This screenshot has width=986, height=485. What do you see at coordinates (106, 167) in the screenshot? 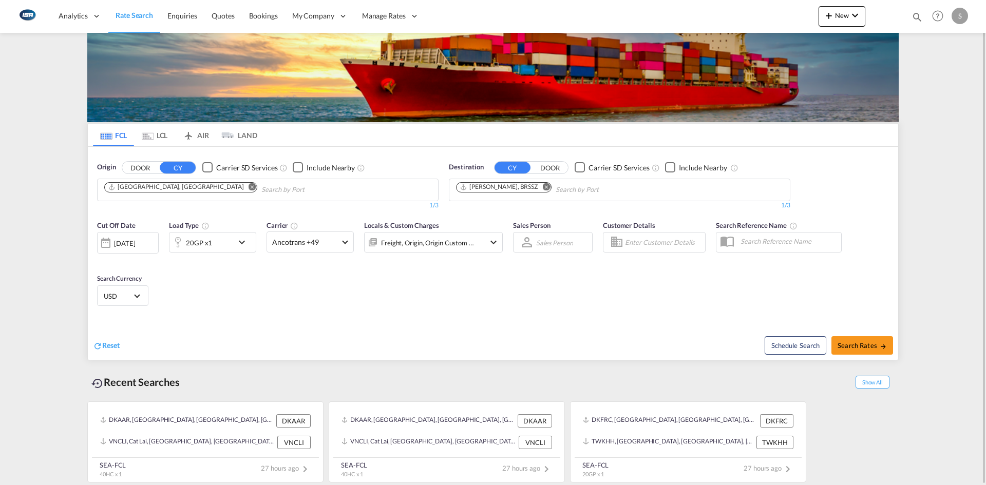
I see `span: Origin` at bounding box center [106, 167].